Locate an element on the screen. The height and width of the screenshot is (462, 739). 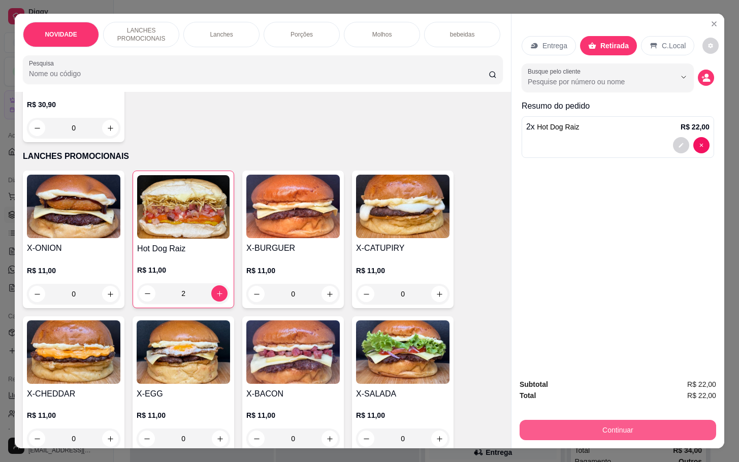
p: bebeidas is located at coordinates (462, 35).